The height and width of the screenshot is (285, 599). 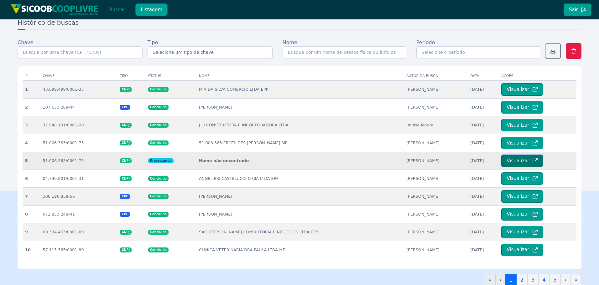 I want to click on td: Nome não encontrado, so click(x=300, y=161).